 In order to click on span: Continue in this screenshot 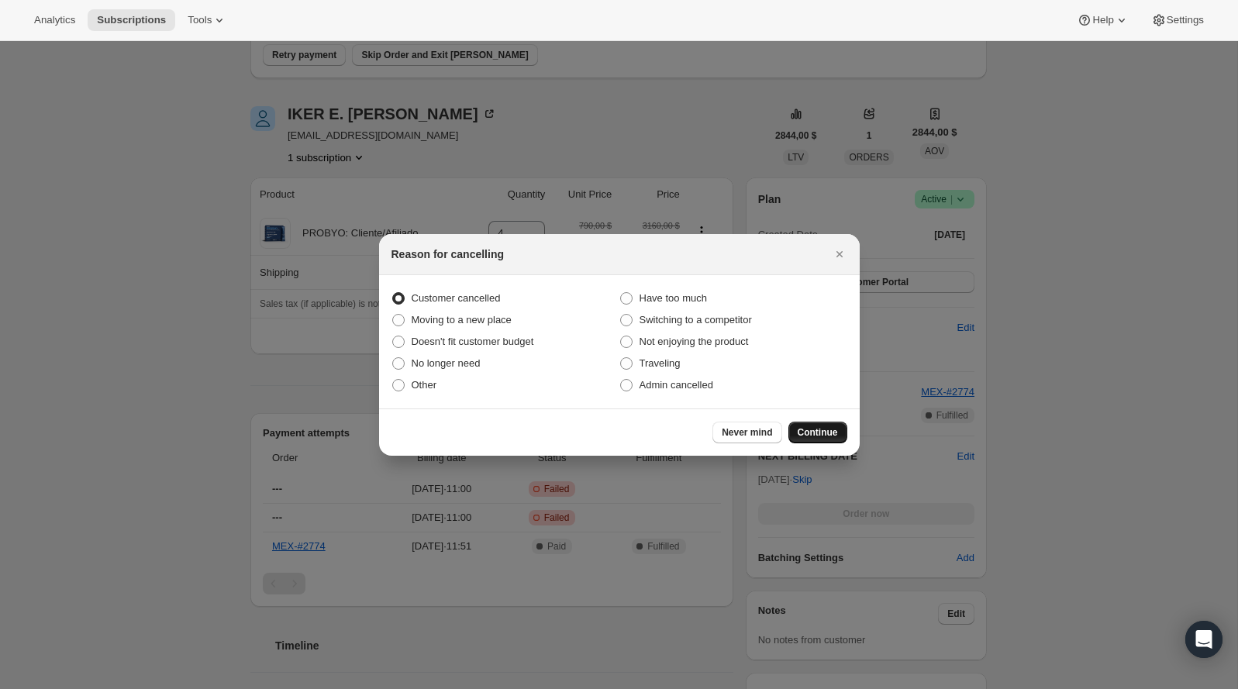, I will do `click(818, 433)`.